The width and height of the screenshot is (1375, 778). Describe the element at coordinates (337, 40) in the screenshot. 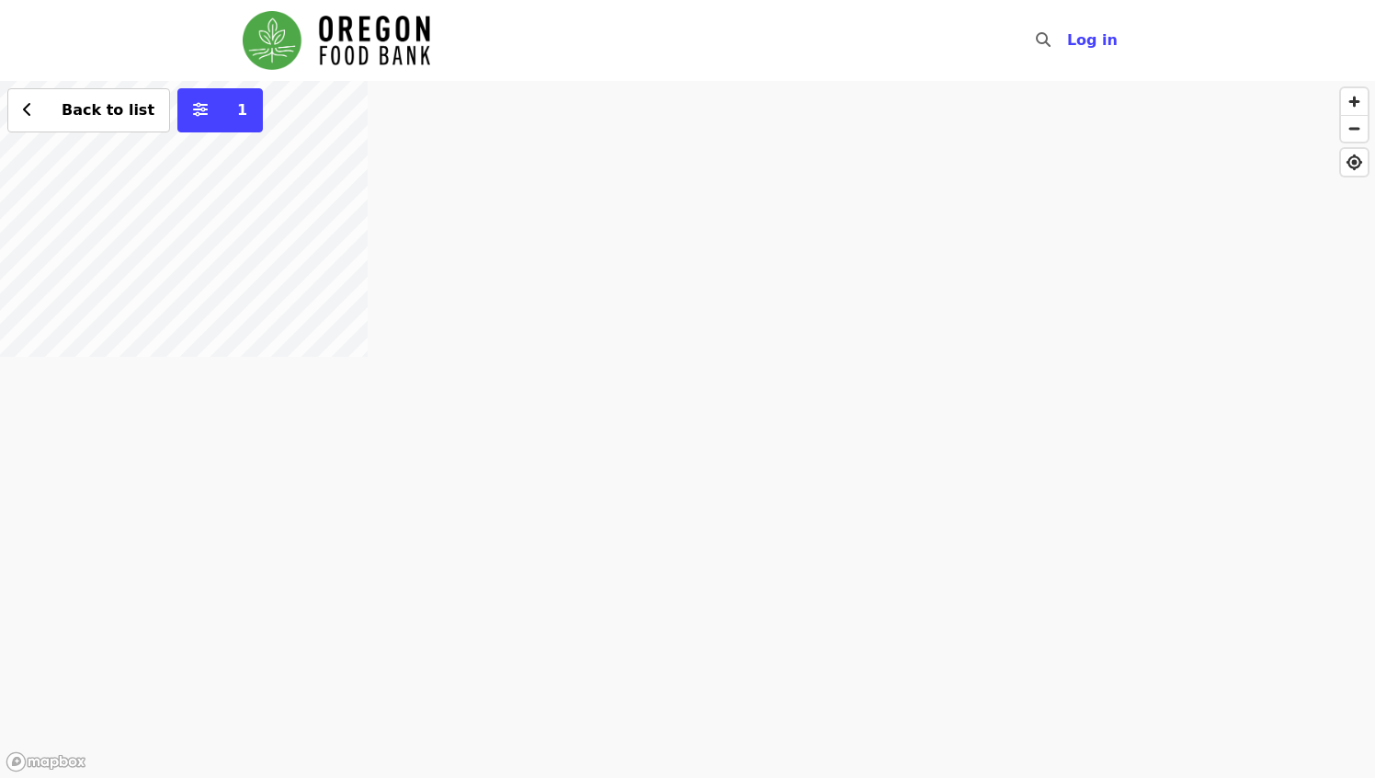

I see `img: Oregon Food Bank - Home` at that location.